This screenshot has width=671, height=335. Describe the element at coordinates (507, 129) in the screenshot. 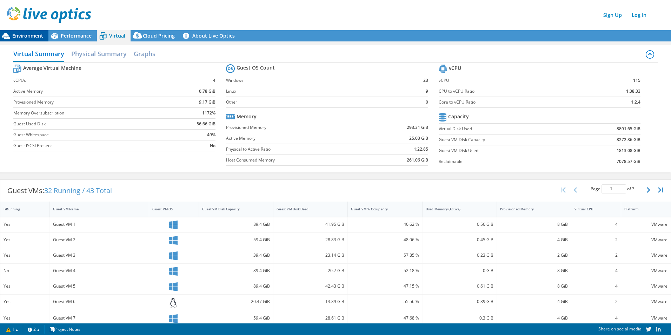

I see `label: Virtual Disk Used` at that location.